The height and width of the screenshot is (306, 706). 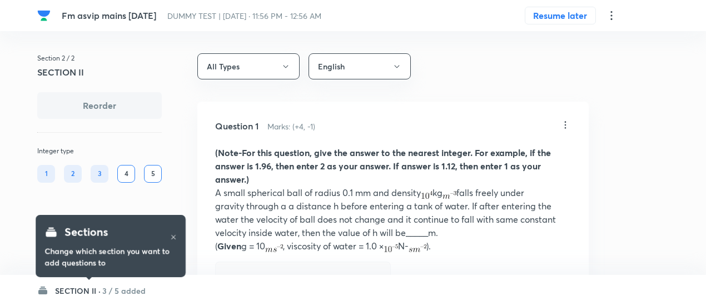 What do you see at coordinates (126, 174) in the screenshot?
I see `div: 4` at bounding box center [126, 174].